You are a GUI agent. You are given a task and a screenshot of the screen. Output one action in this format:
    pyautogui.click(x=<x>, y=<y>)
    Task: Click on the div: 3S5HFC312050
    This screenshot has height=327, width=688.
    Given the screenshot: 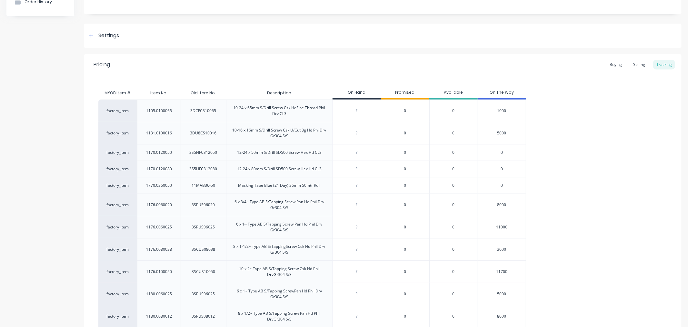 What is the action you would take?
    pyautogui.click(x=204, y=152)
    